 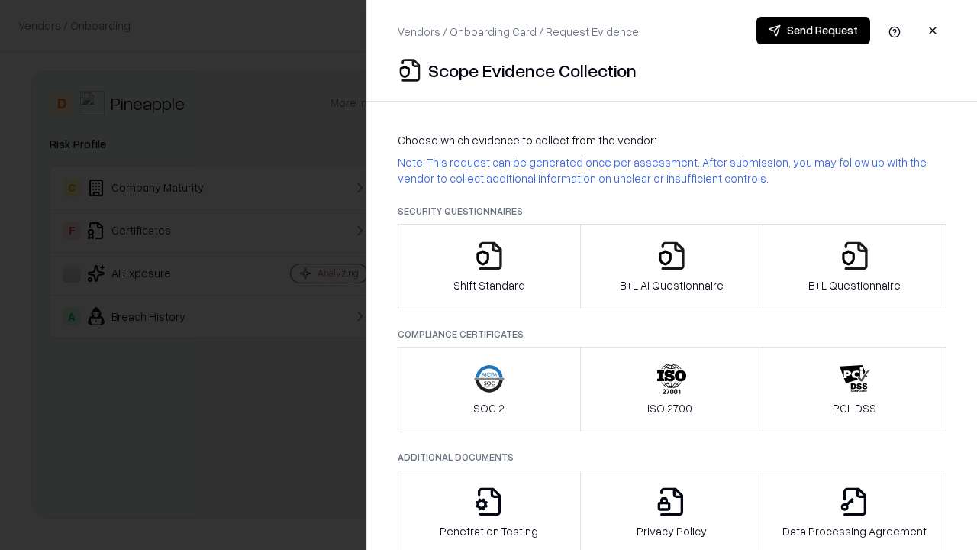 I want to click on button: B+L AI Questionnaire, so click(x=672, y=266).